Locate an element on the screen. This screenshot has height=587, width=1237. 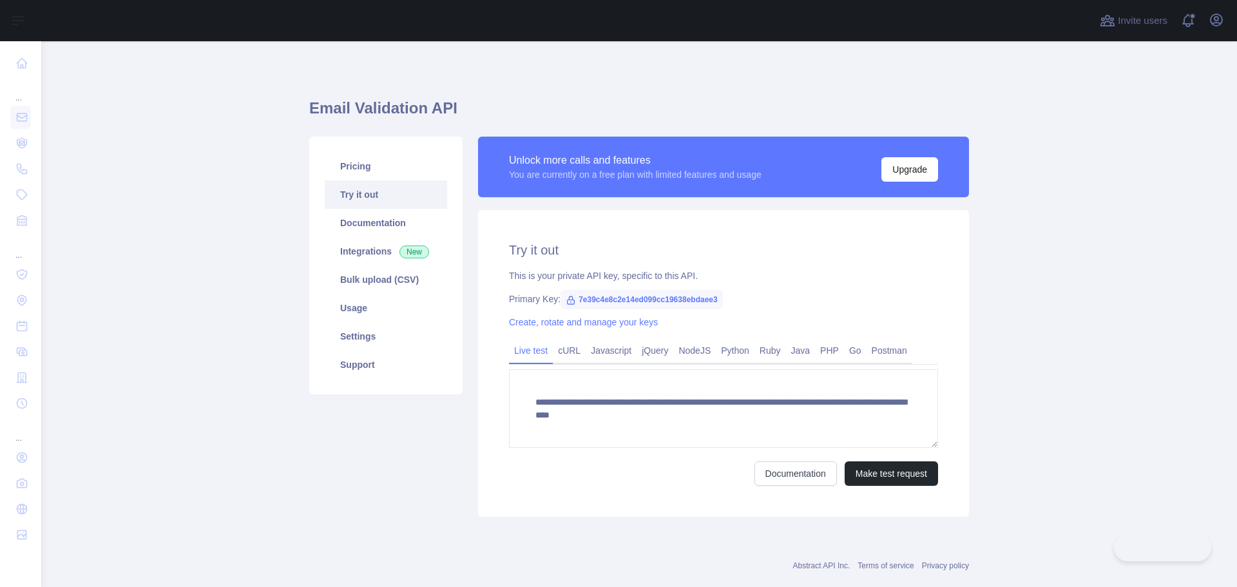
a: Ruby is located at coordinates (770, 351).